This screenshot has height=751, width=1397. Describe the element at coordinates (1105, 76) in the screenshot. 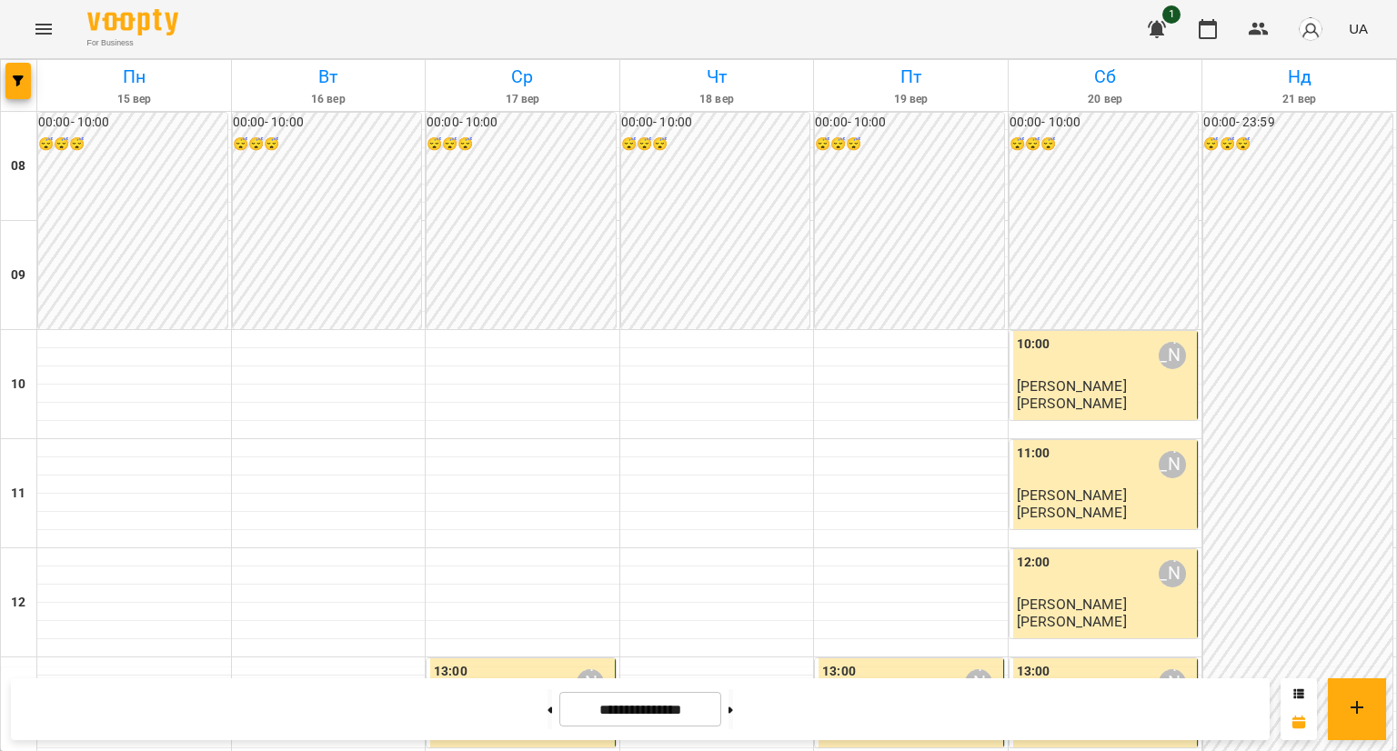

I see `h6: Сб` at that location.